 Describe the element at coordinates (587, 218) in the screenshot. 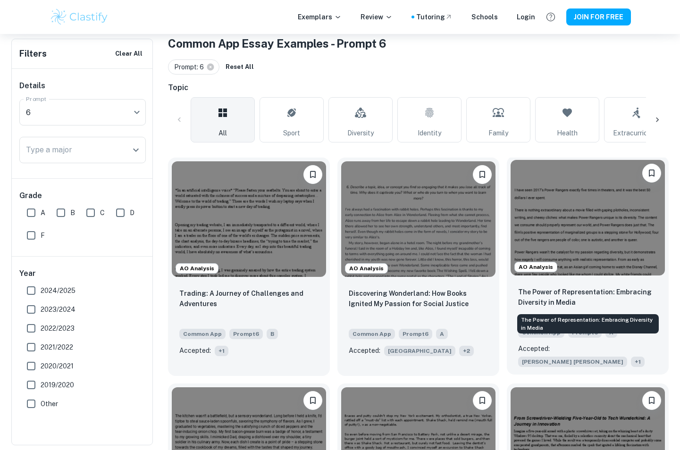

I see `img: undefined Common App example thumbnail: The Power of Representation: Embracing D` at that location.